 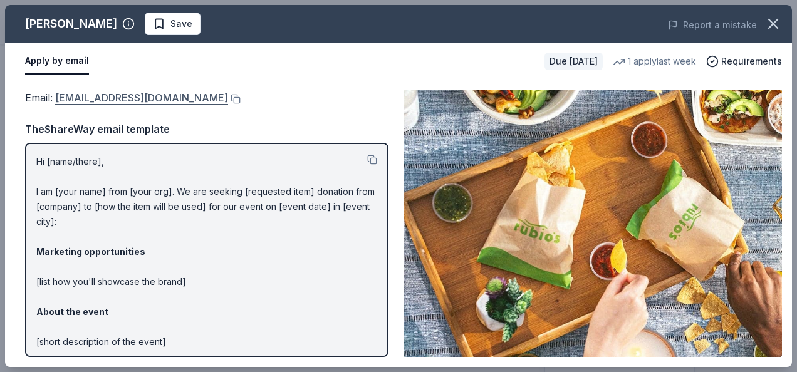 I want to click on button: Save, so click(x=172, y=24).